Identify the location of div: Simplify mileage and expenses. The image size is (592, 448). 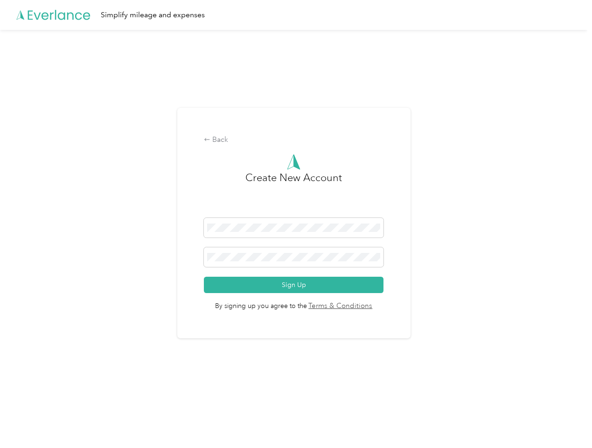
(152, 15).